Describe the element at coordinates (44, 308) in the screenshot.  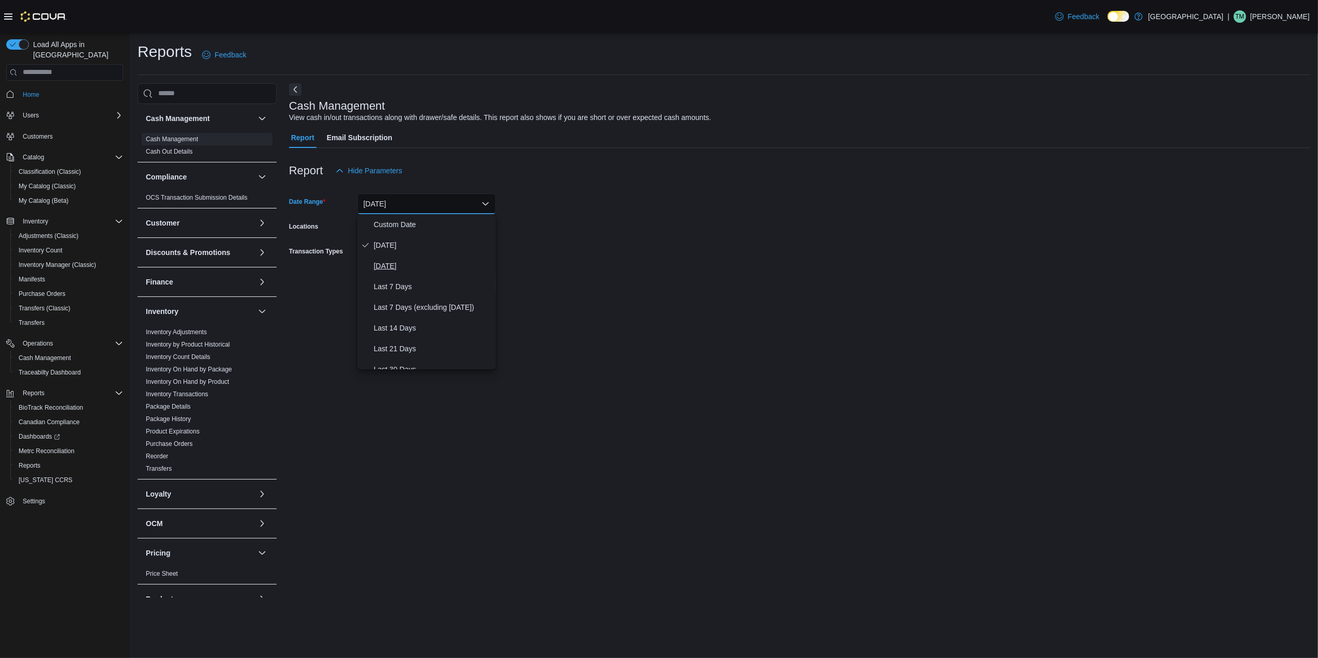
I see `a: Transfers (Classic)` at that location.